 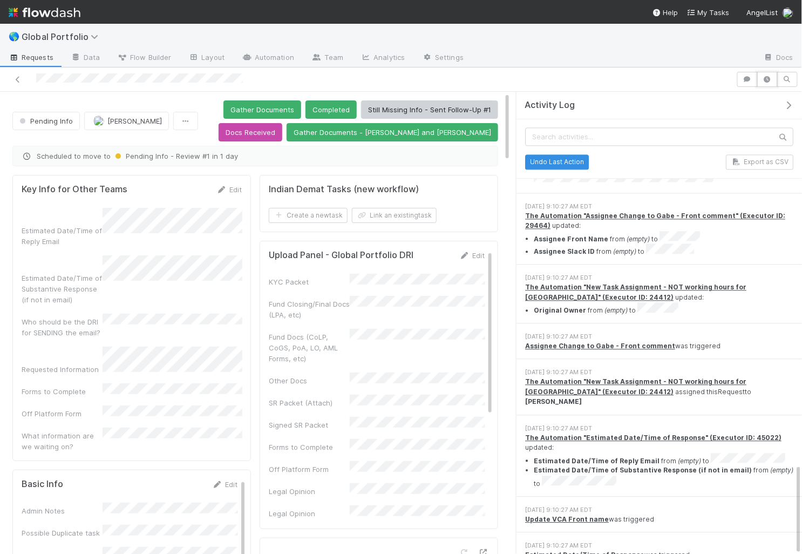 What do you see at coordinates (44, 12) in the screenshot?
I see `img: logo-inverted-e16ddd16eac7371096b0.svg` at bounding box center [44, 12].